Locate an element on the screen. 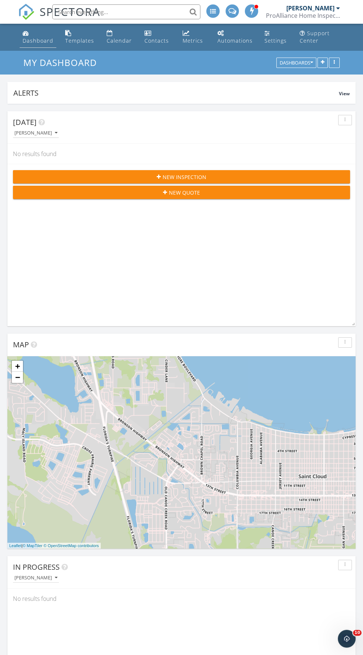 The image size is (363, 655). a: Dashboard is located at coordinates (38, 37).